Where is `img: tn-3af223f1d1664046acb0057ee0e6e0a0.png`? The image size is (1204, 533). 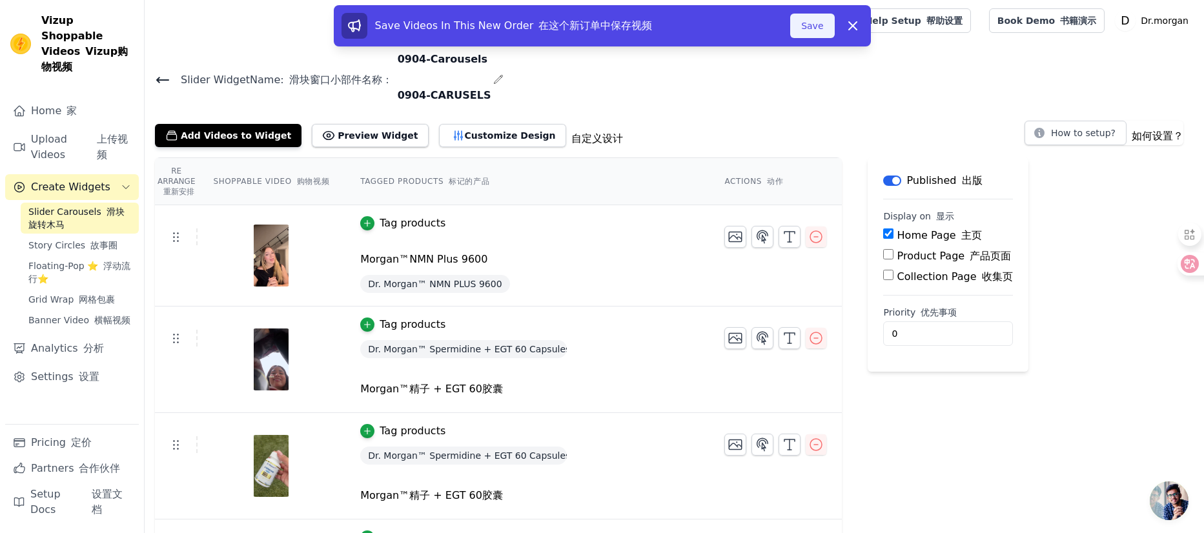
img: tn-3af223f1d1664046acb0057ee0e6e0a0.png is located at coordinates (271, 256).